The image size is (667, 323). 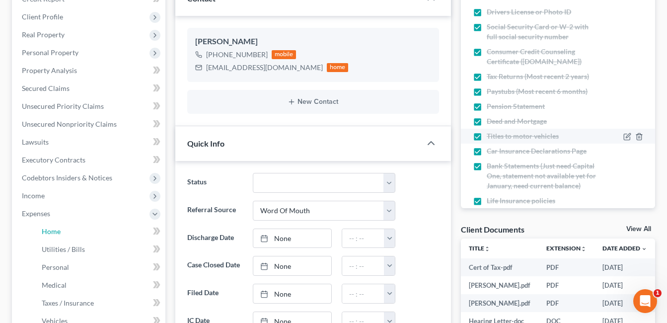 I want to click on span: Drivers License or Photo ID, so click(x=529, y=12).